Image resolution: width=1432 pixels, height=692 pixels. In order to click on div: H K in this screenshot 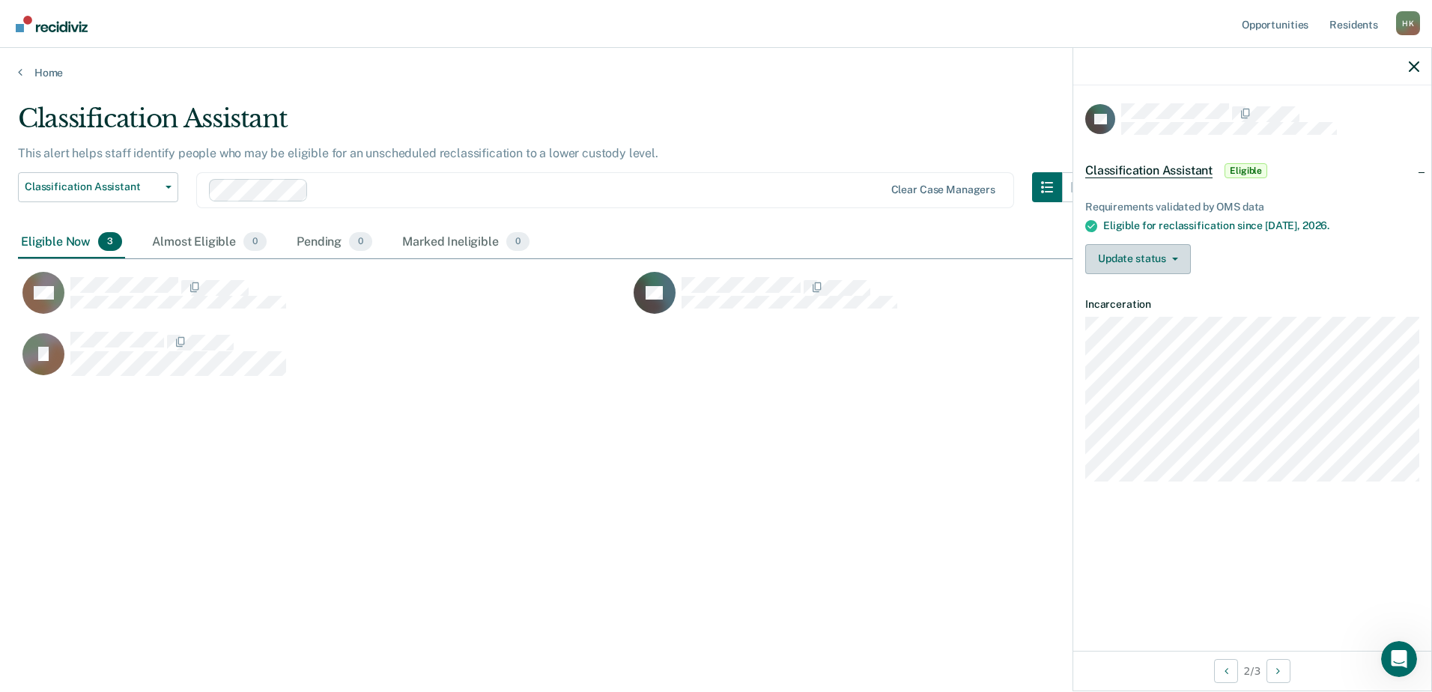, I will do `click(1408, 23)`.